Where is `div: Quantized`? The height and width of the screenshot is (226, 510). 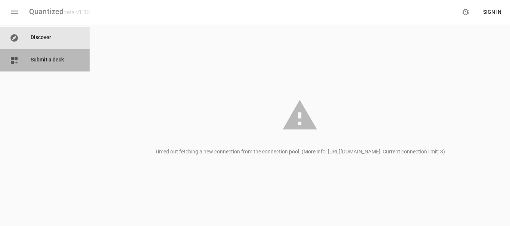
div: Quantized is located at coordinates (59, 12).